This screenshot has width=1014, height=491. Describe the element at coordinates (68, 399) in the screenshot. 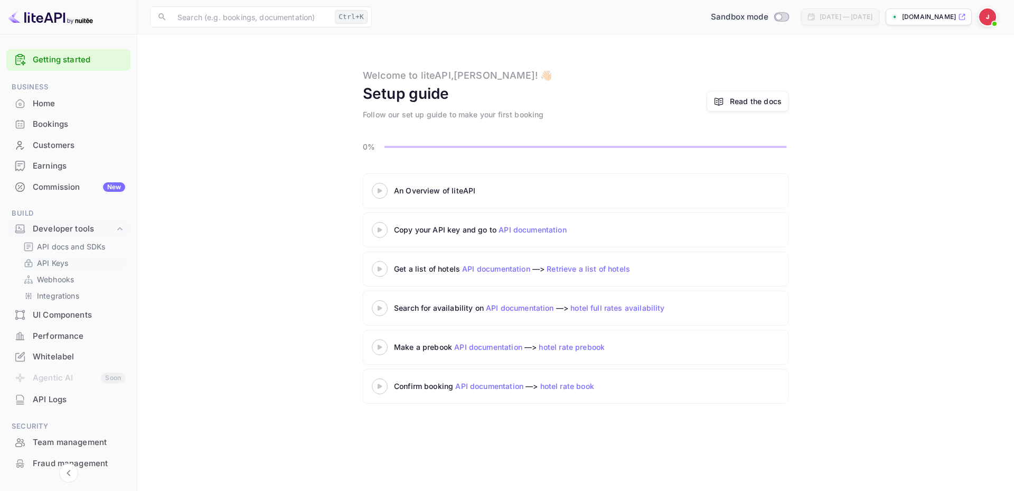

I see `a: API Logs` at that location.